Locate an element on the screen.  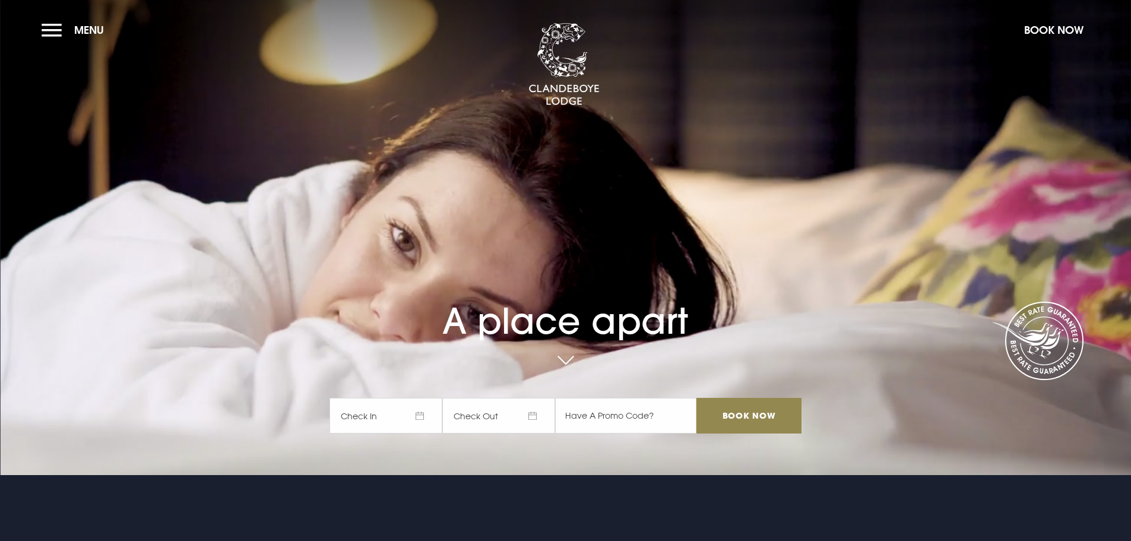
button: Menu is located at coordinates (75, 30).